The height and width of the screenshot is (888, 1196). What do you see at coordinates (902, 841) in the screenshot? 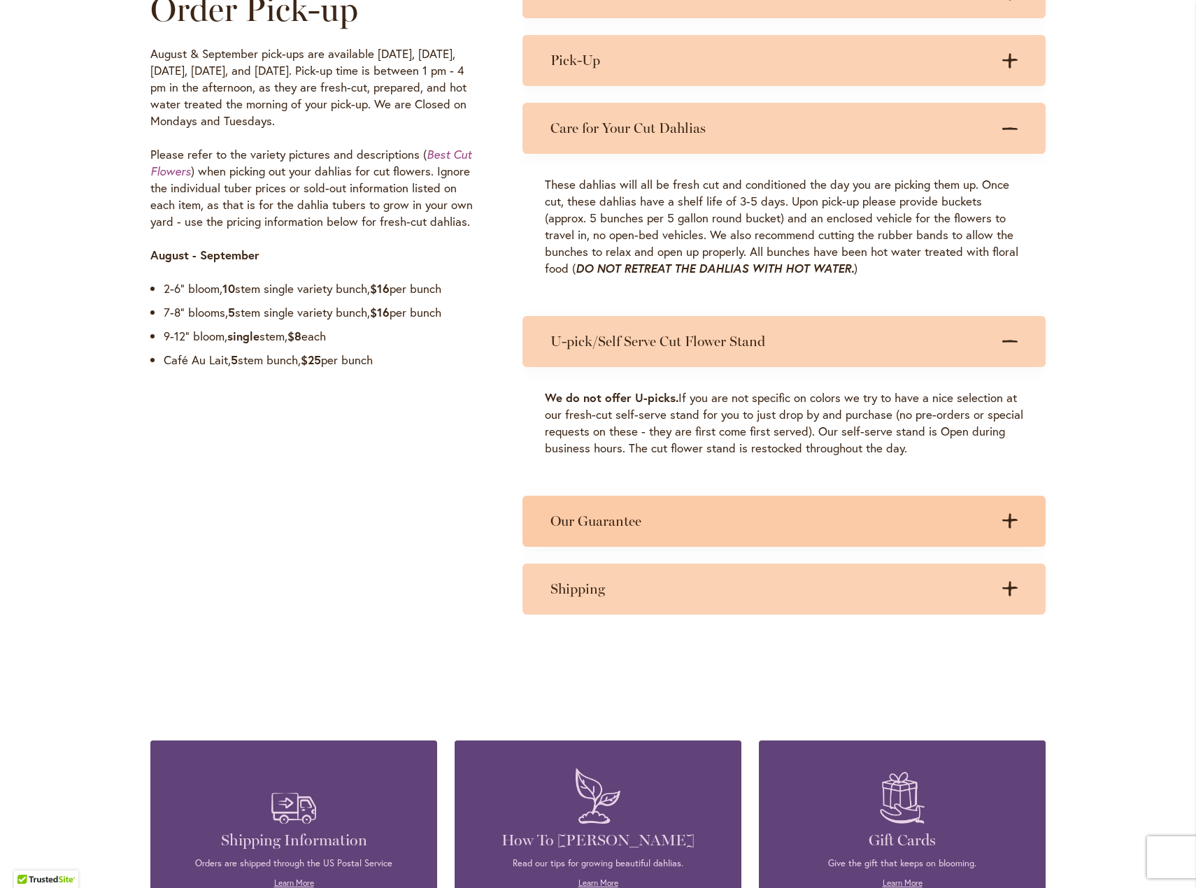
I see `h4: Gift Cards` at bounding box center [902, 841].